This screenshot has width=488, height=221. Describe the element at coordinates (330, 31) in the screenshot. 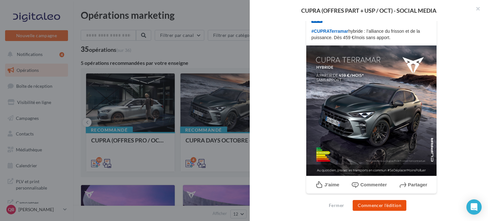

I see `span: #CUPRATerramar` at that location.